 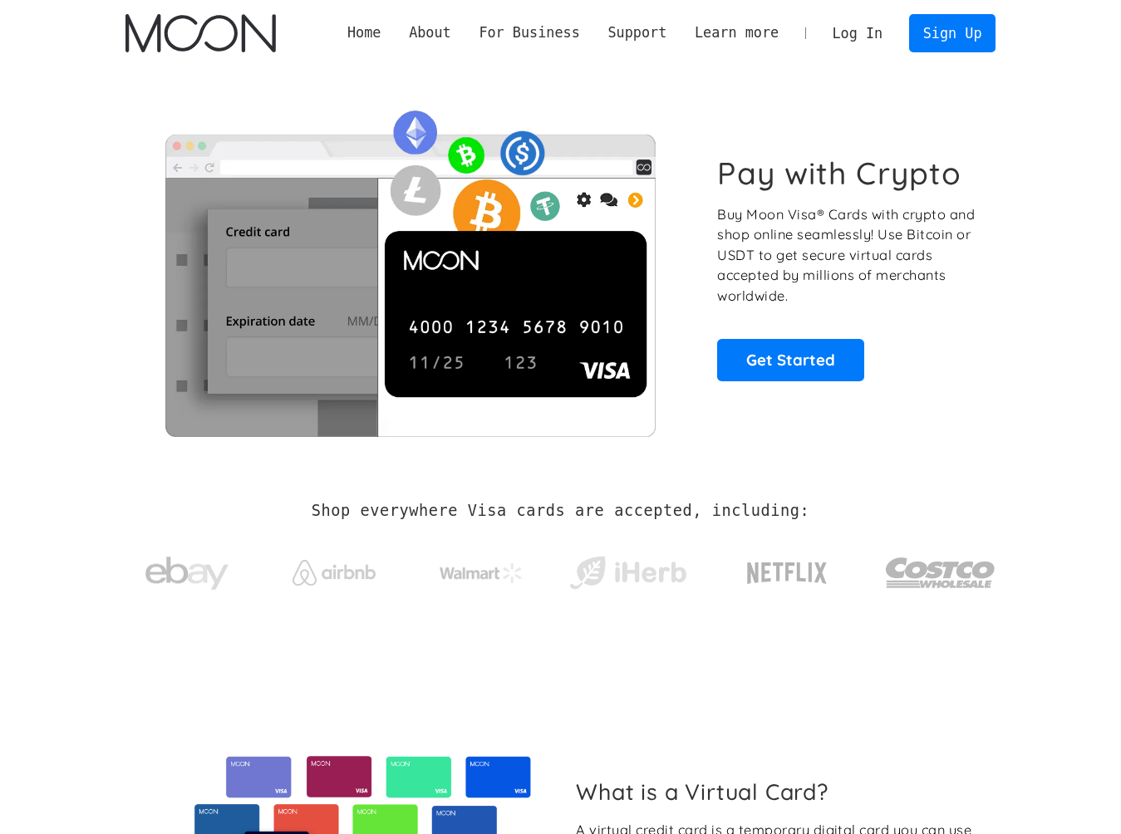 I want to click on a: home, so click(x=200, y=33).